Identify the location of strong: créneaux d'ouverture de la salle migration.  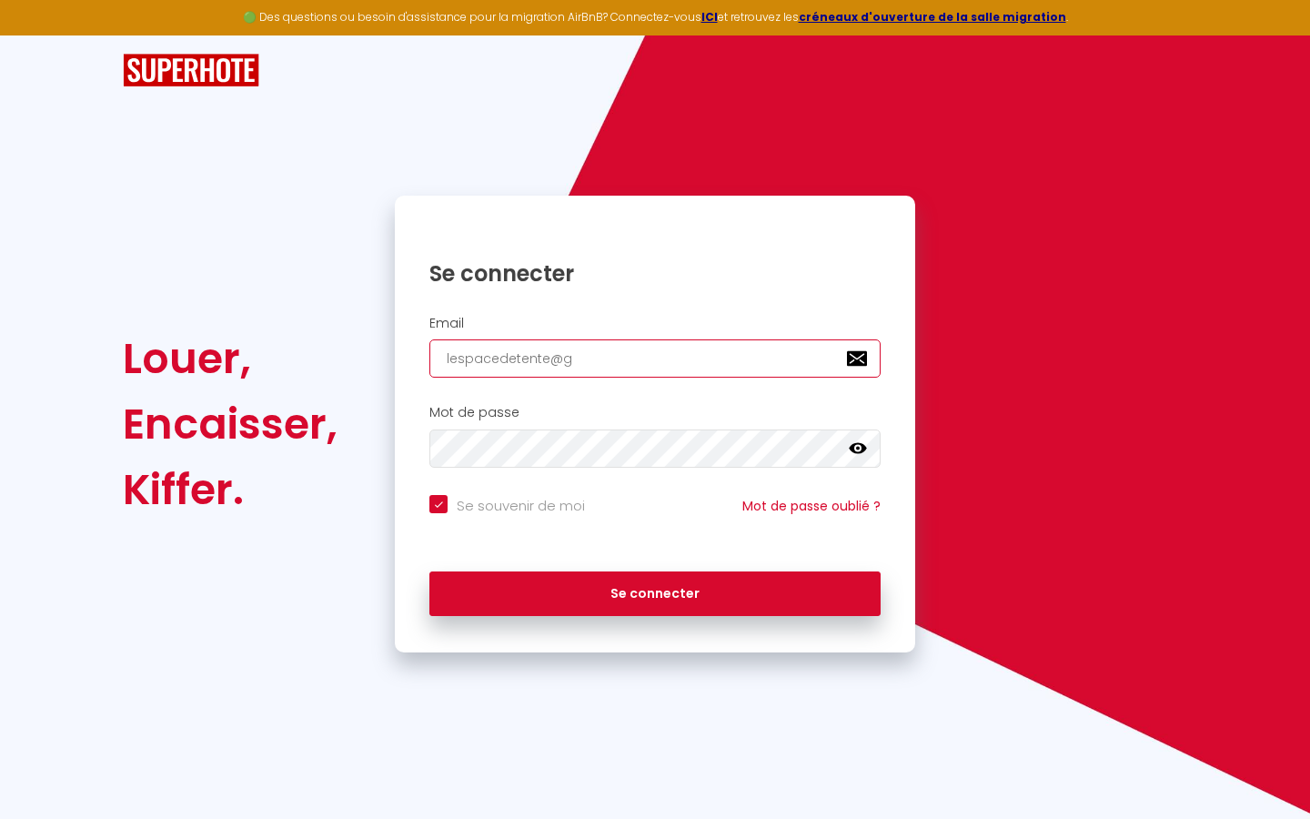
(932, 16).